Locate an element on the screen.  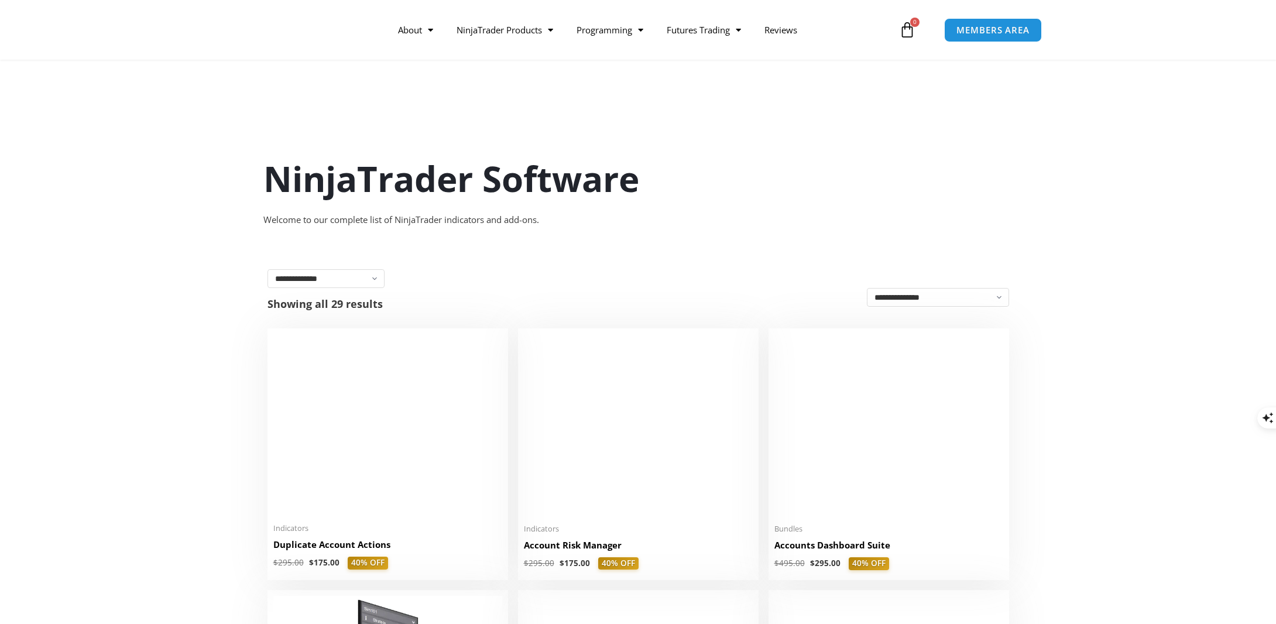
a: About is located at coordinates (416, 30).